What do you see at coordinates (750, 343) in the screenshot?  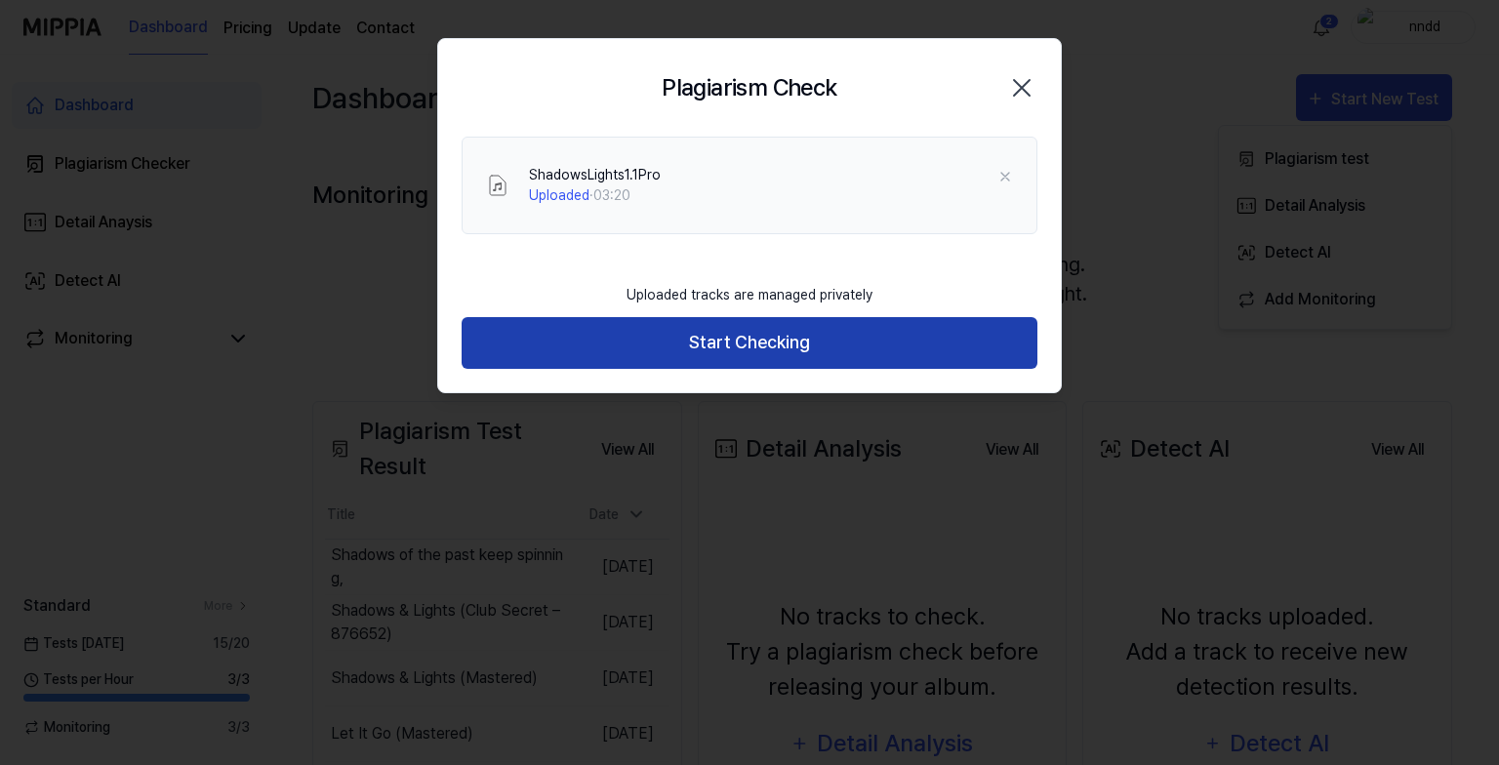 I see `button: Start Checking` at bounding box center [750, 343].